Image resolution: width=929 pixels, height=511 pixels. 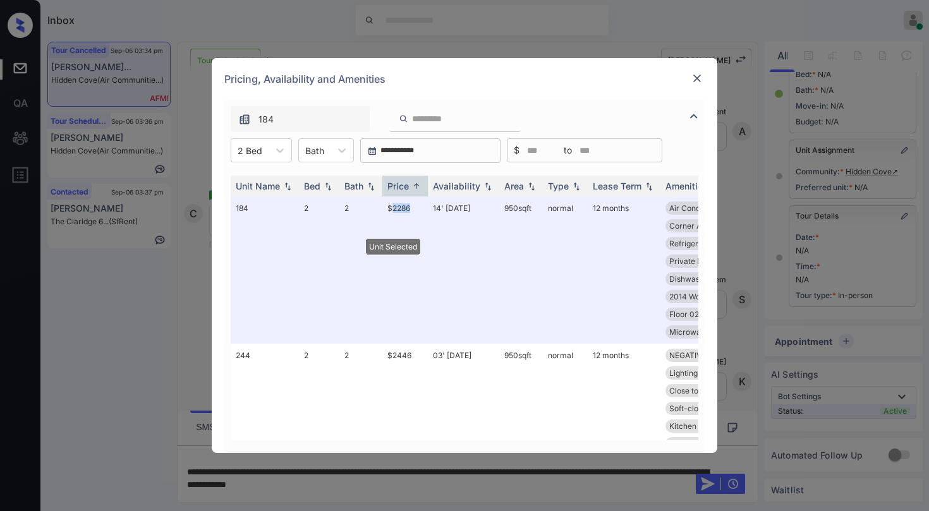 What do you see at coordinates (700, 444) in the screenshot?
I see `span: Storage Exterio...` at bounding box center [700, 444].